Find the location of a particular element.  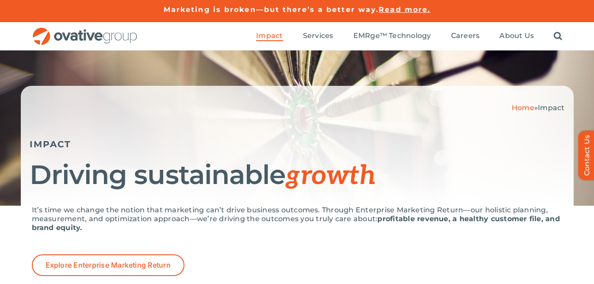

strong: profitable revenue, a healthy customer file, and brand equity. is located at coordinates (296, 223).